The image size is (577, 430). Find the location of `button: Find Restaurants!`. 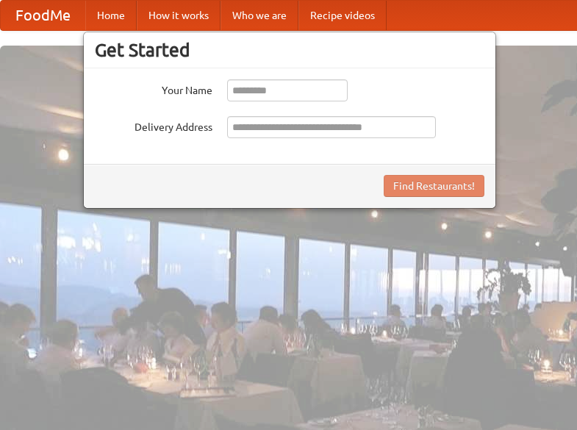

button: Find Restaurants! is located at coordinates (434, 186).